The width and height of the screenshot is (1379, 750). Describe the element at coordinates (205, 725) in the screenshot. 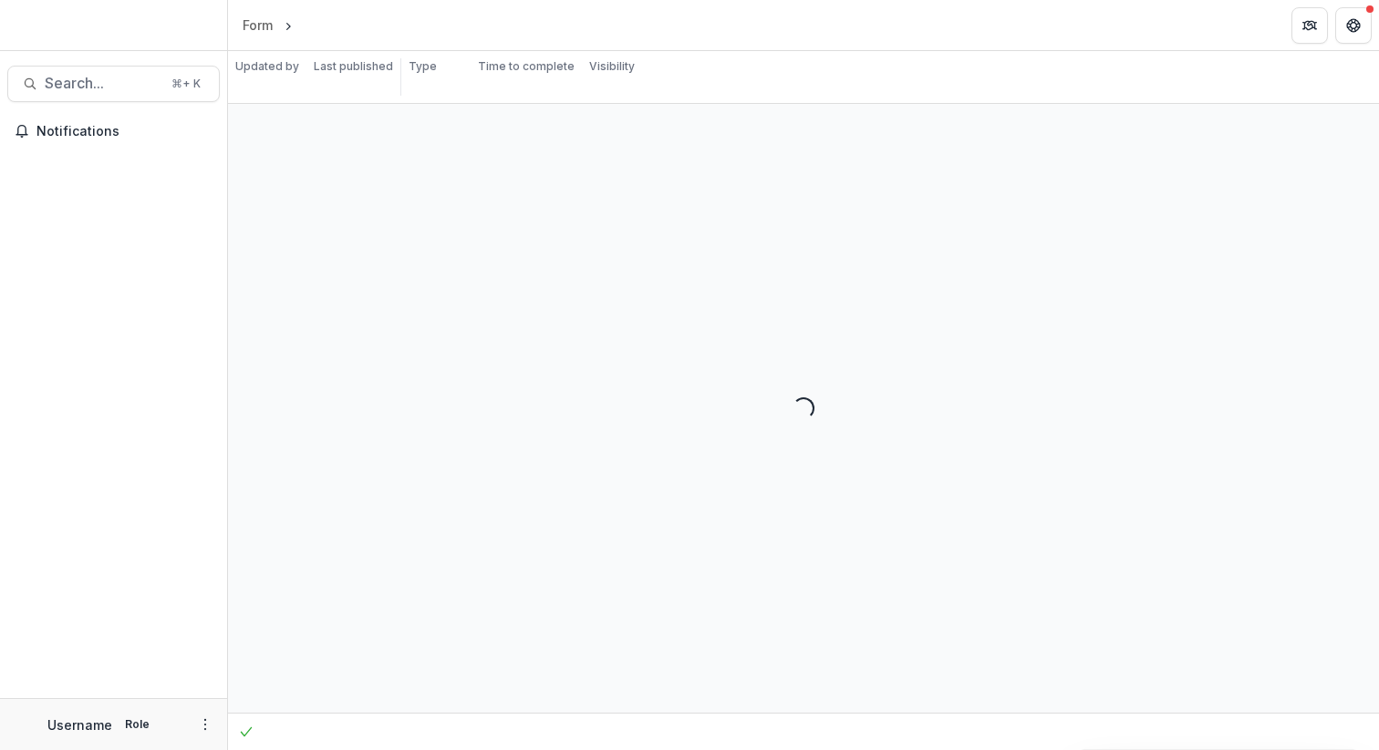

I see `button: More` at that location.